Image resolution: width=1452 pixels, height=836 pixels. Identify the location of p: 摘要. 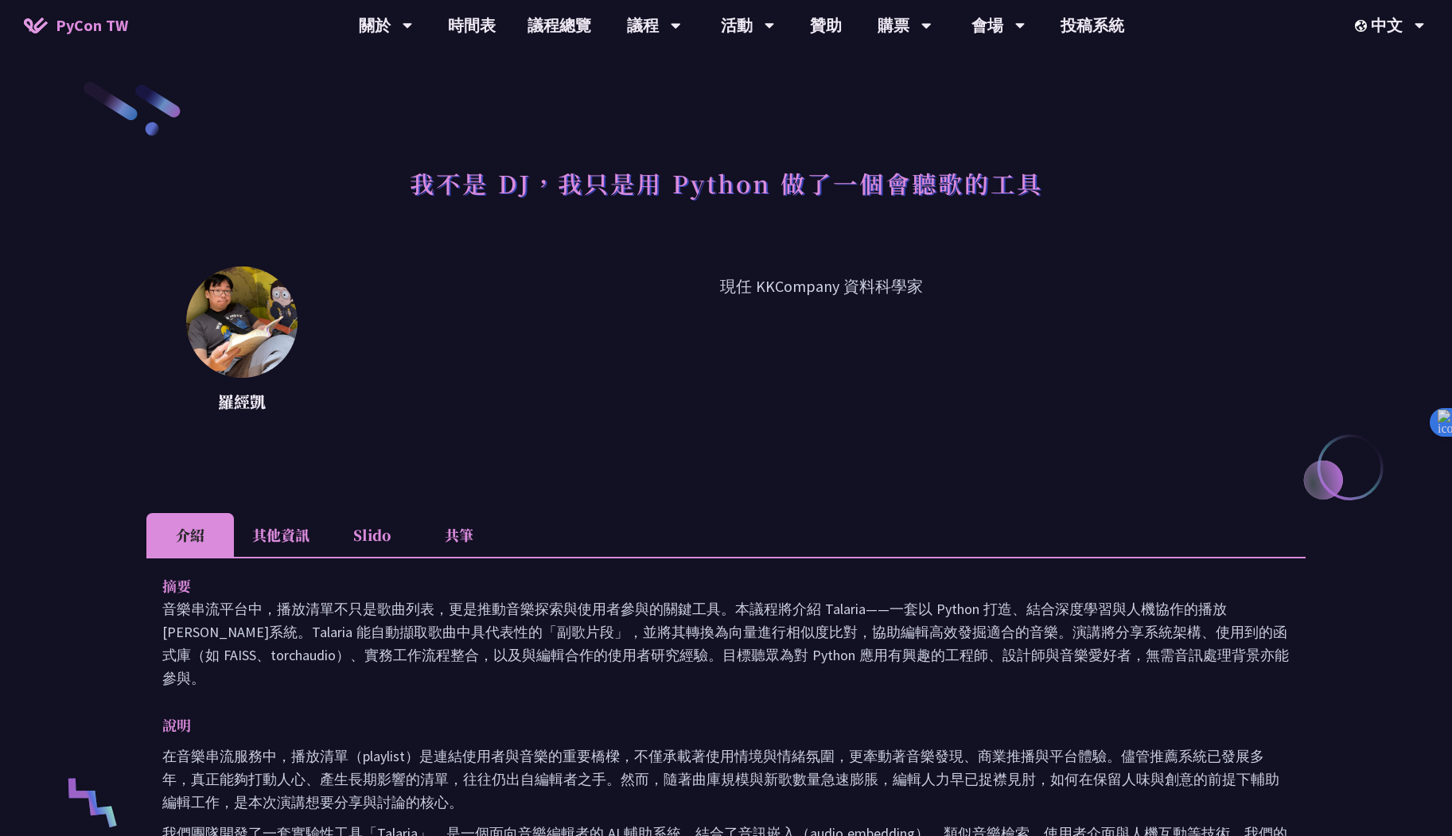
(710, 585).